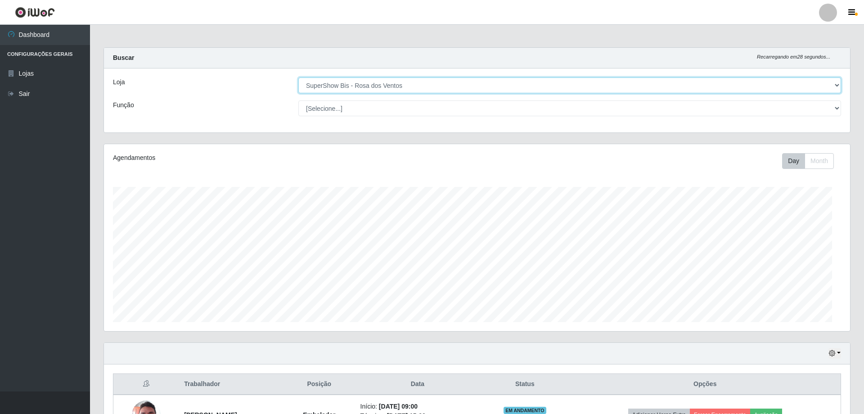  Describe the element at coordinates (418, 384) in the screenshot. I see `th: Data` at that location.